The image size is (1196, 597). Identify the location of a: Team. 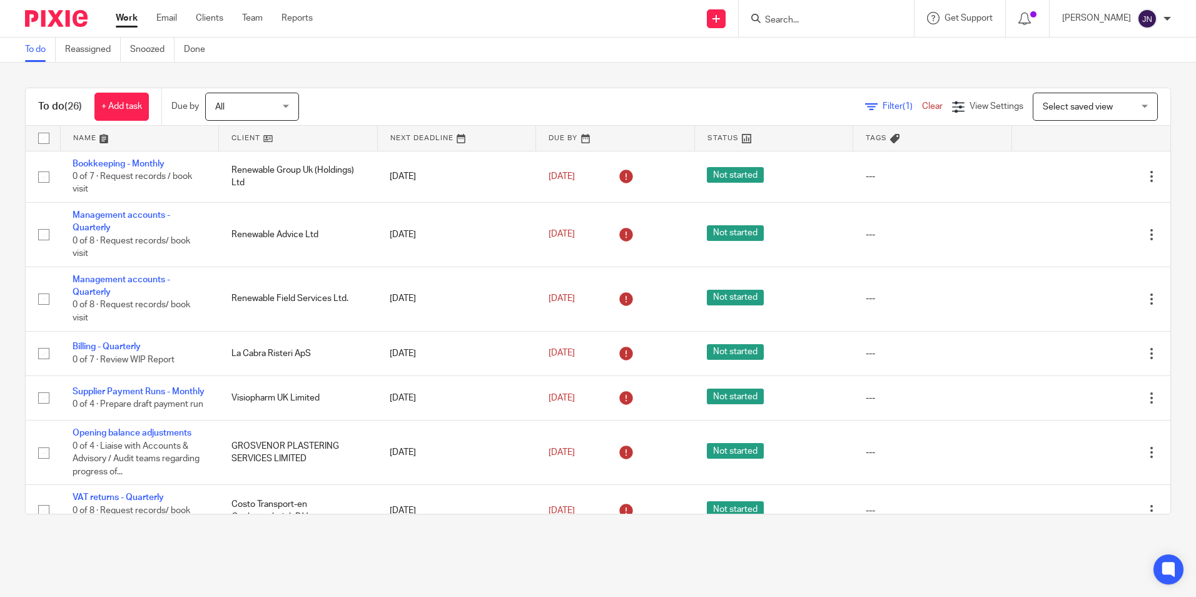
(252, 18).